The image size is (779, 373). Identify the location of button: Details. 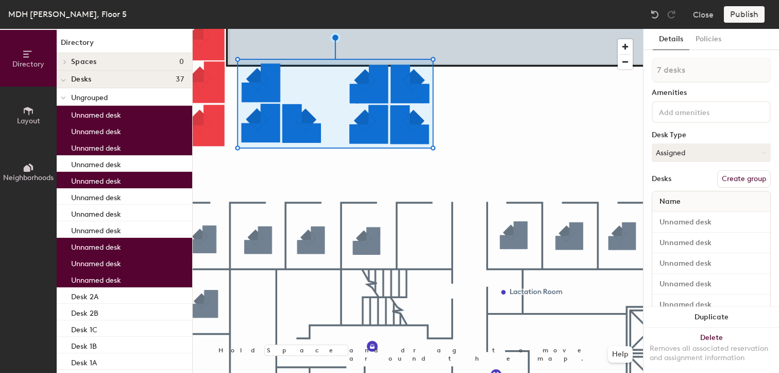
(671, 39).